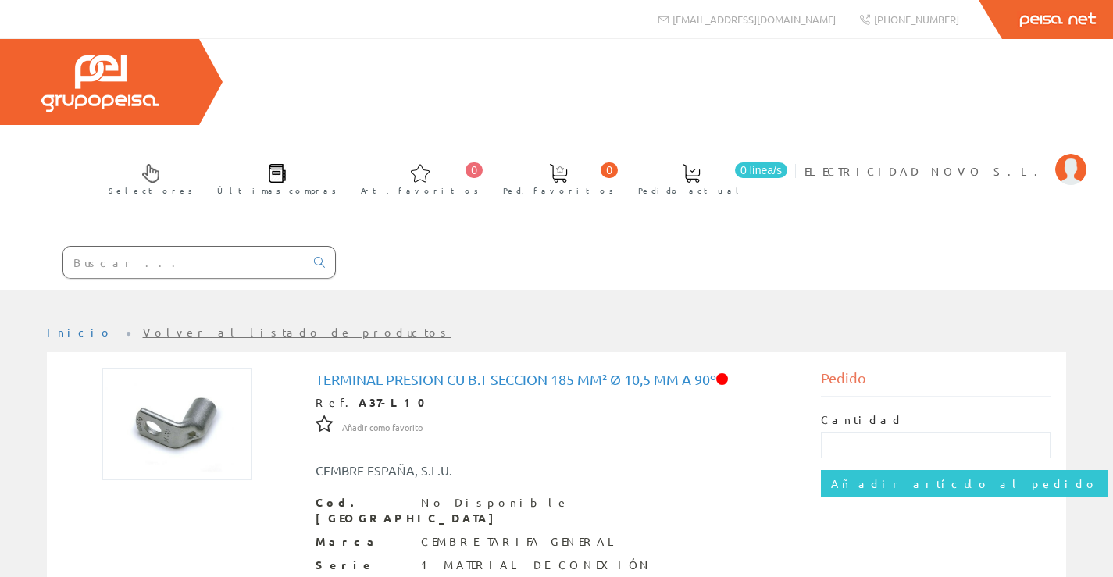 This screenshot has width=1113, height=577. Describe the element at coordinates (495, 503) in the screenshot. I see `div: No Disponible` at that location.